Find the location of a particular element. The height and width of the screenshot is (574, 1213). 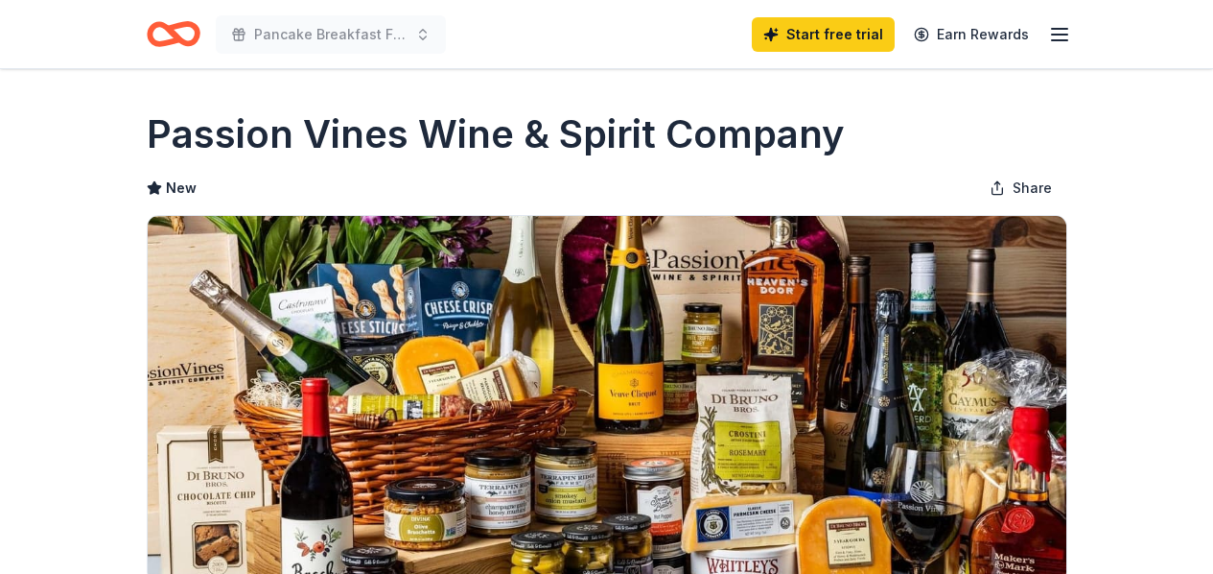

a: Home is located at coordinates (174, 34).